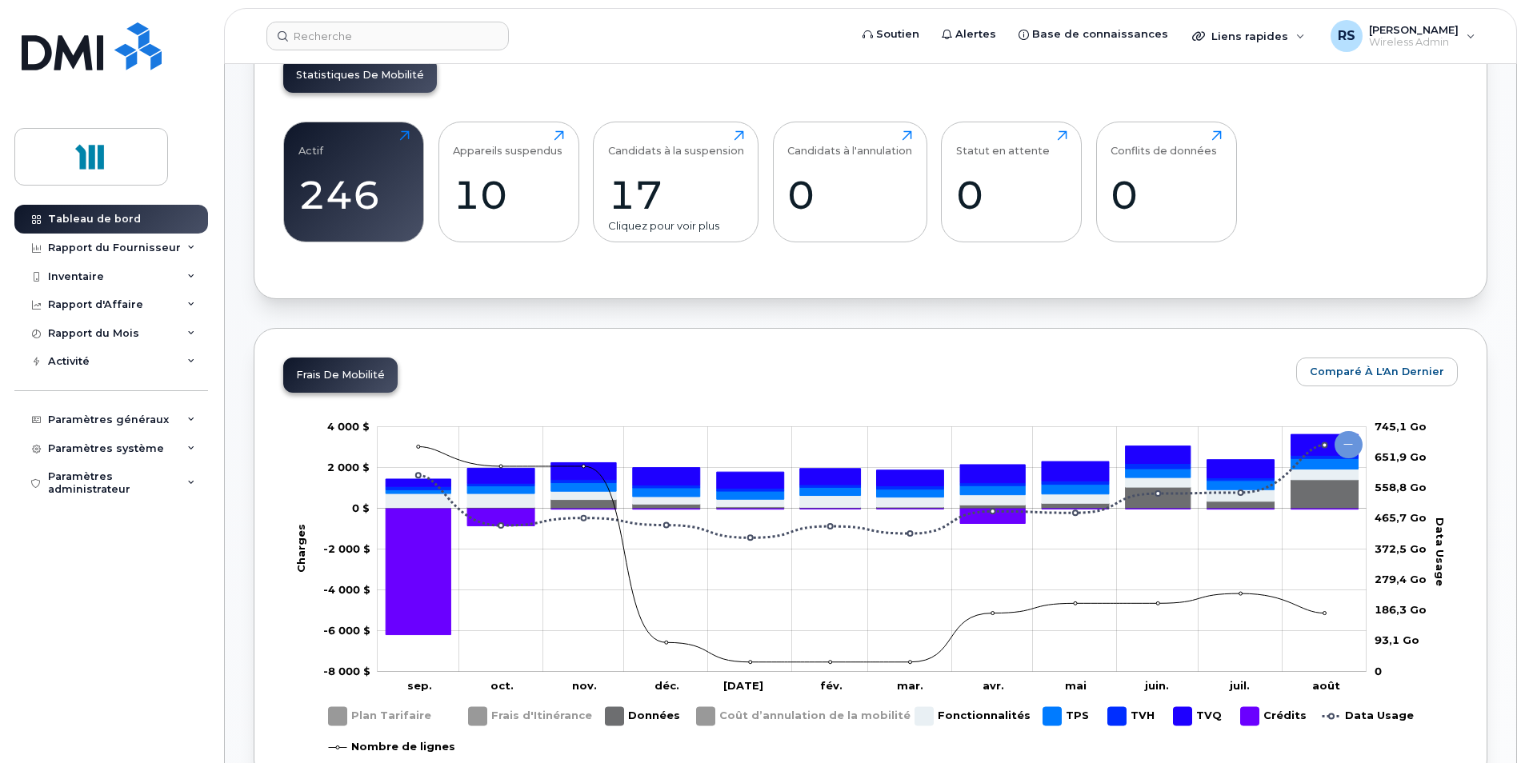  I want to click on tspan: mai, so click(1075, 685).